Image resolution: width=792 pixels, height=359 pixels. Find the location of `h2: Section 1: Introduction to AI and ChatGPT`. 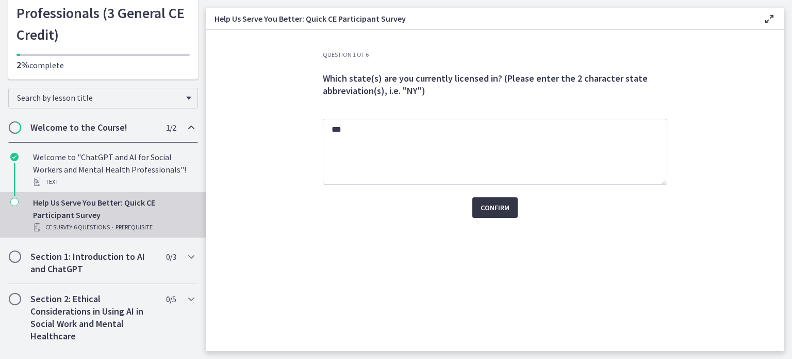

h2: Section 1: Introduction to AI and ChatGPT is located at coordinates (93, 263).